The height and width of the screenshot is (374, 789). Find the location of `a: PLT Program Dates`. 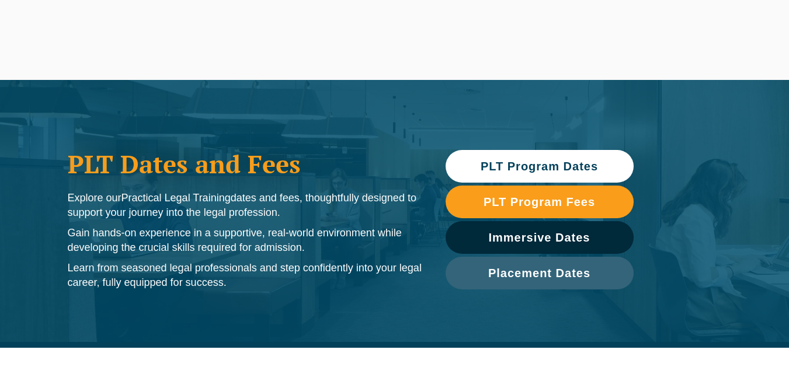

a: PLT Program Dates is located at coordinates (539, 166).